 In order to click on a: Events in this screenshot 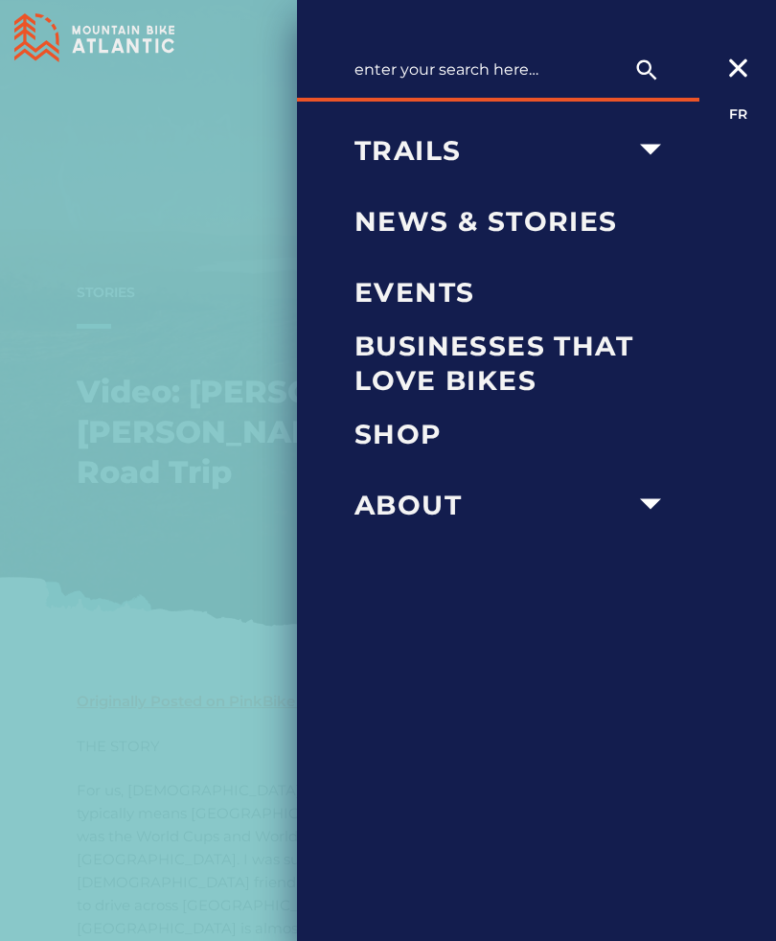, I will do `click(513, 292)`.